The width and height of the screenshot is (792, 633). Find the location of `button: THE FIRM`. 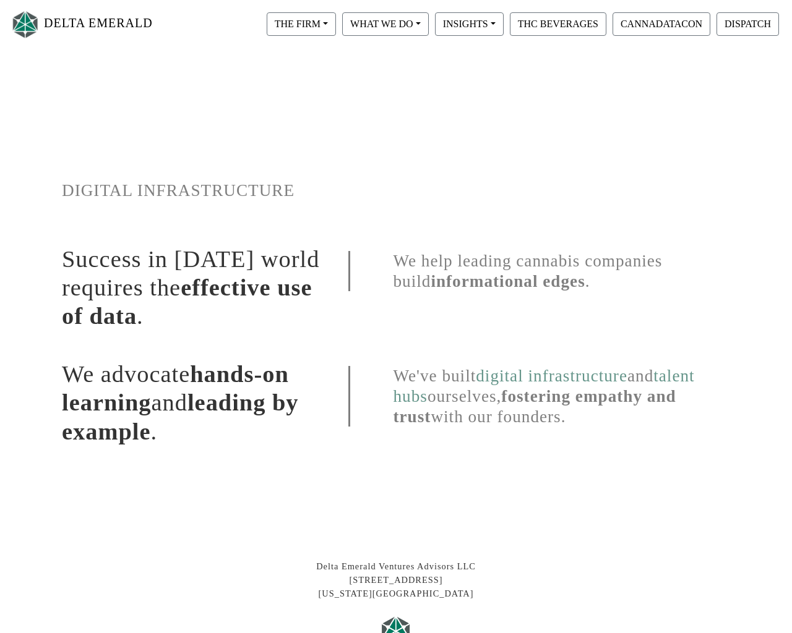

button: THE FIRM is located at coordinates (301, 24).